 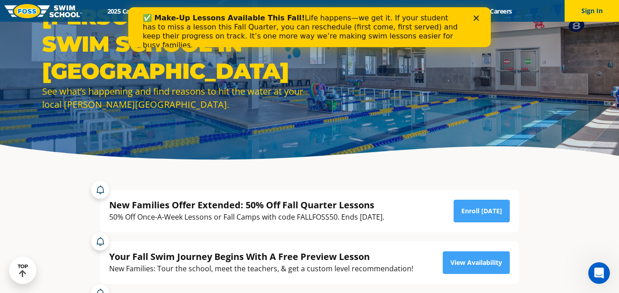 What do you see at coordinates (468, 11) in the screenshot?
I see `a: Blog` at bounding box center [468, 11].